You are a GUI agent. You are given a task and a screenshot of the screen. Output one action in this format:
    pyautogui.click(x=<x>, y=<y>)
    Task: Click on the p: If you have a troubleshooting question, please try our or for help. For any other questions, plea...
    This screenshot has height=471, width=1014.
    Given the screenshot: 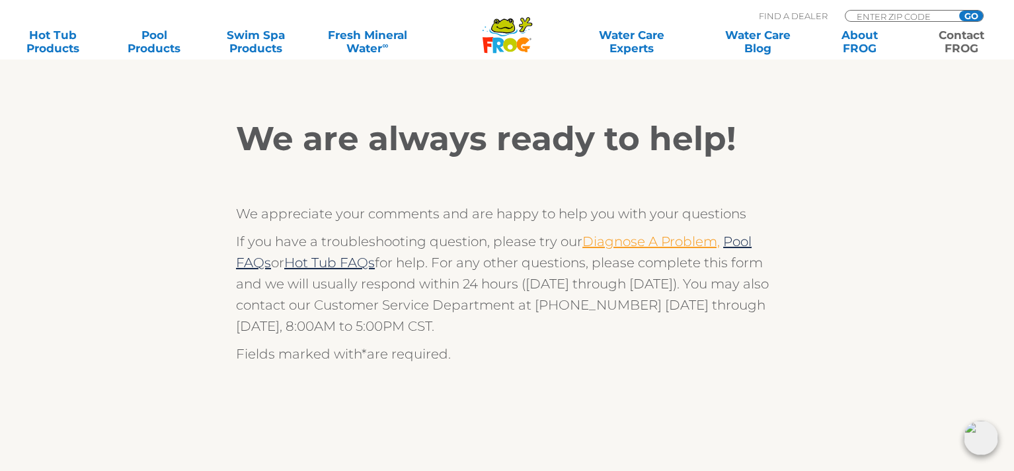 What is the action you would take?
    pyautogui.click(x=507, y=284)
    